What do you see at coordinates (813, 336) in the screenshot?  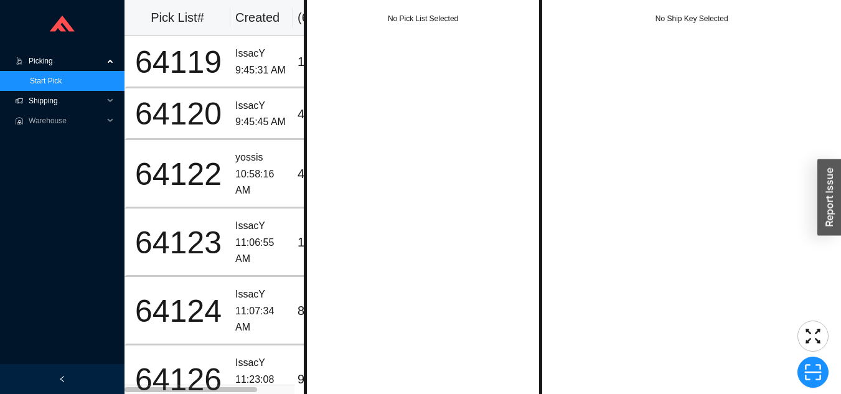 I see `button: fullscreen` at bounding box center [813, 336].